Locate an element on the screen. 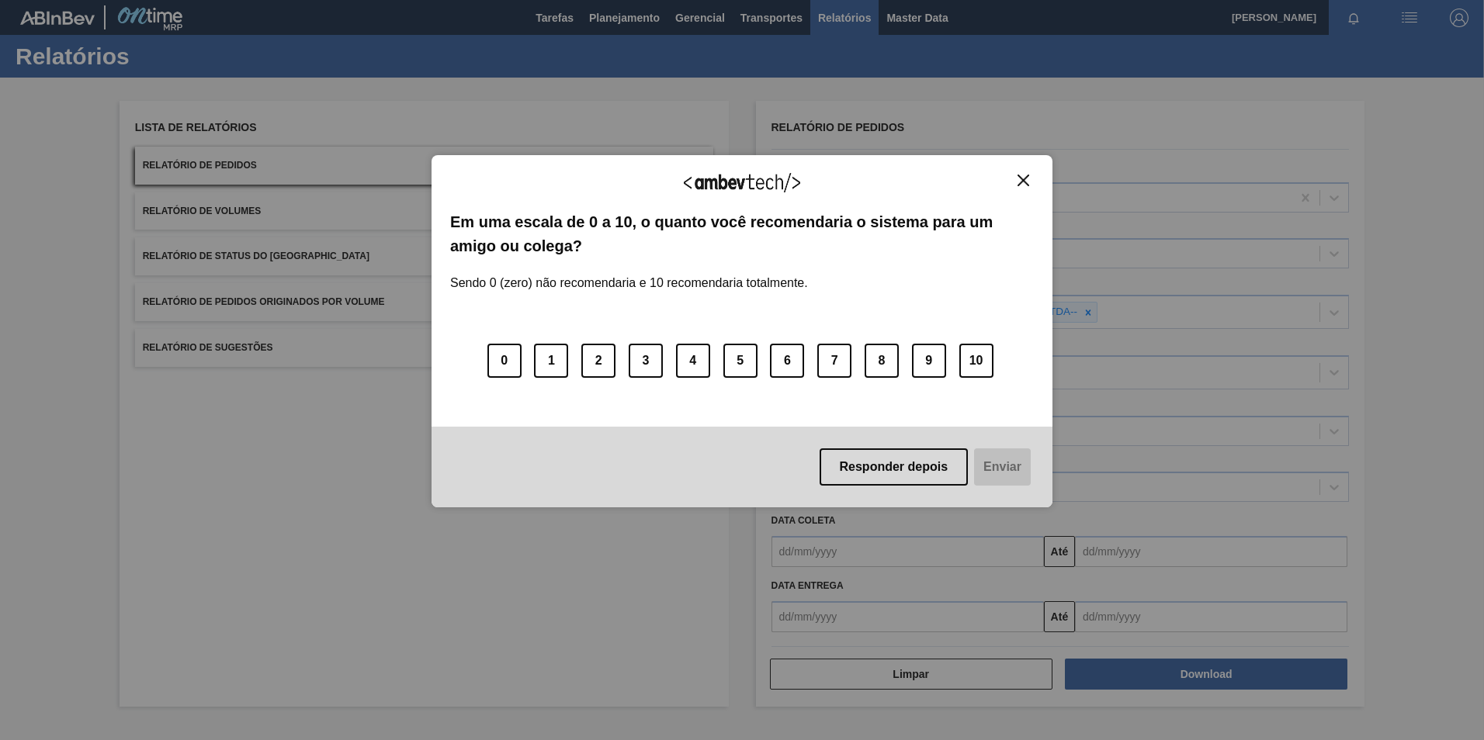 The width and height of the screenshot is (1484, 740). button: 1 is located at coordinates (551, 361).